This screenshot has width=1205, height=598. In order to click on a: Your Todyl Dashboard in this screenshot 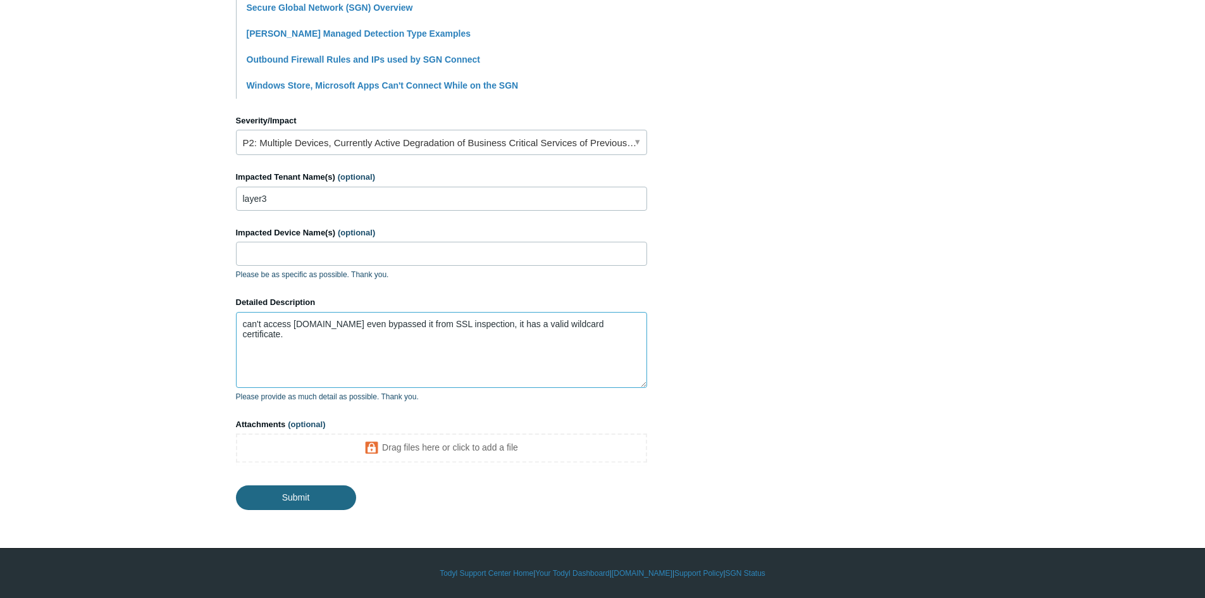, I will do `click(572, 573)`.